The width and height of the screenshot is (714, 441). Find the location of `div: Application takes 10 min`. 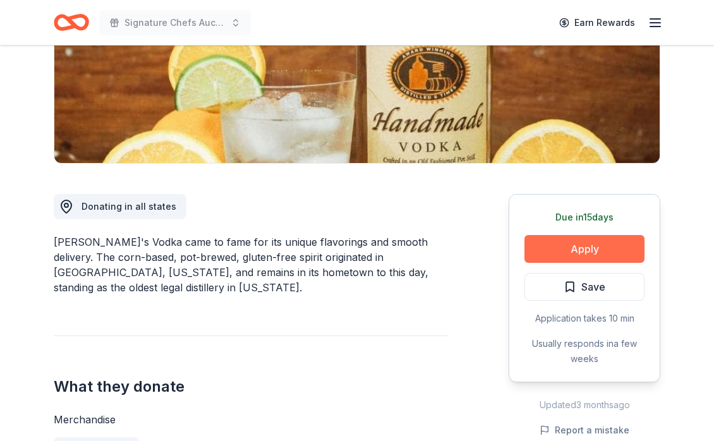

div: Application takes 10 min is located at coordinates (584, 318).